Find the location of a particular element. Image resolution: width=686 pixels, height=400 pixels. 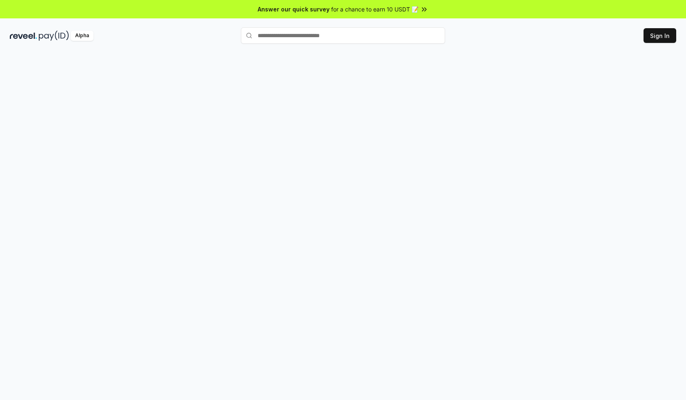

div: Alpha is located at coordinates (82, 36).